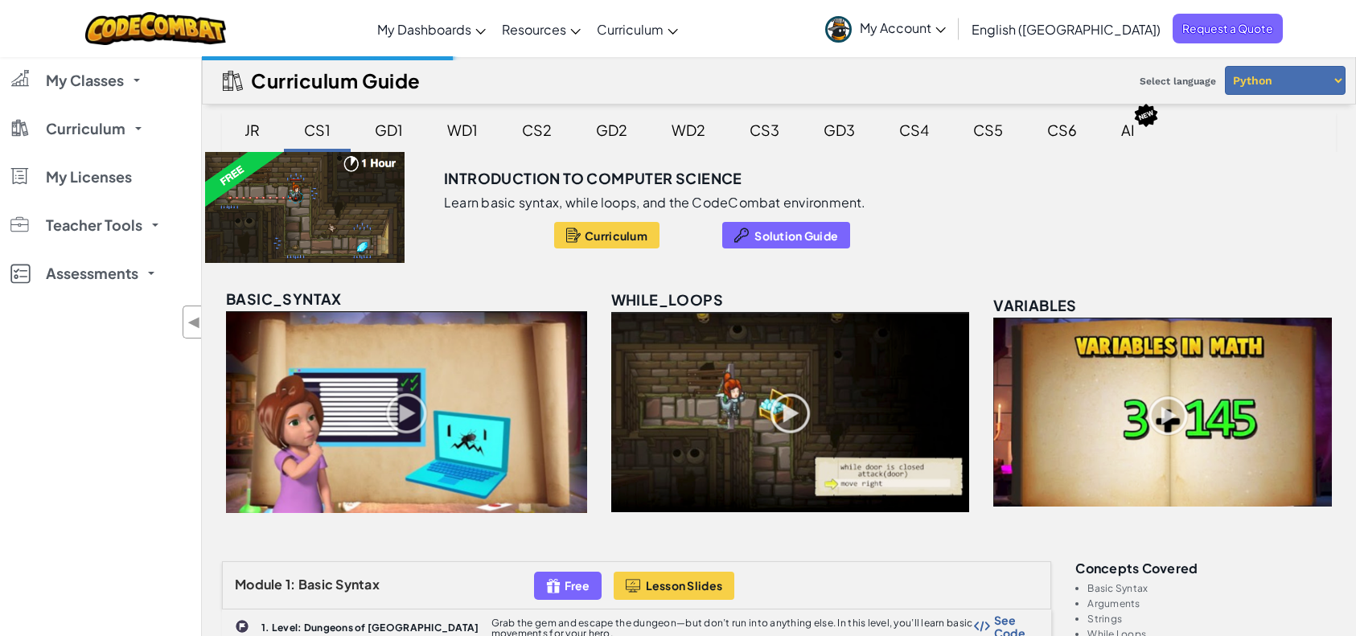 The width and height of the screenshot is (1356, 636). Describe the element at coordinates (607, 235) in the screenshot. I see `button: Curriculum` at that location.